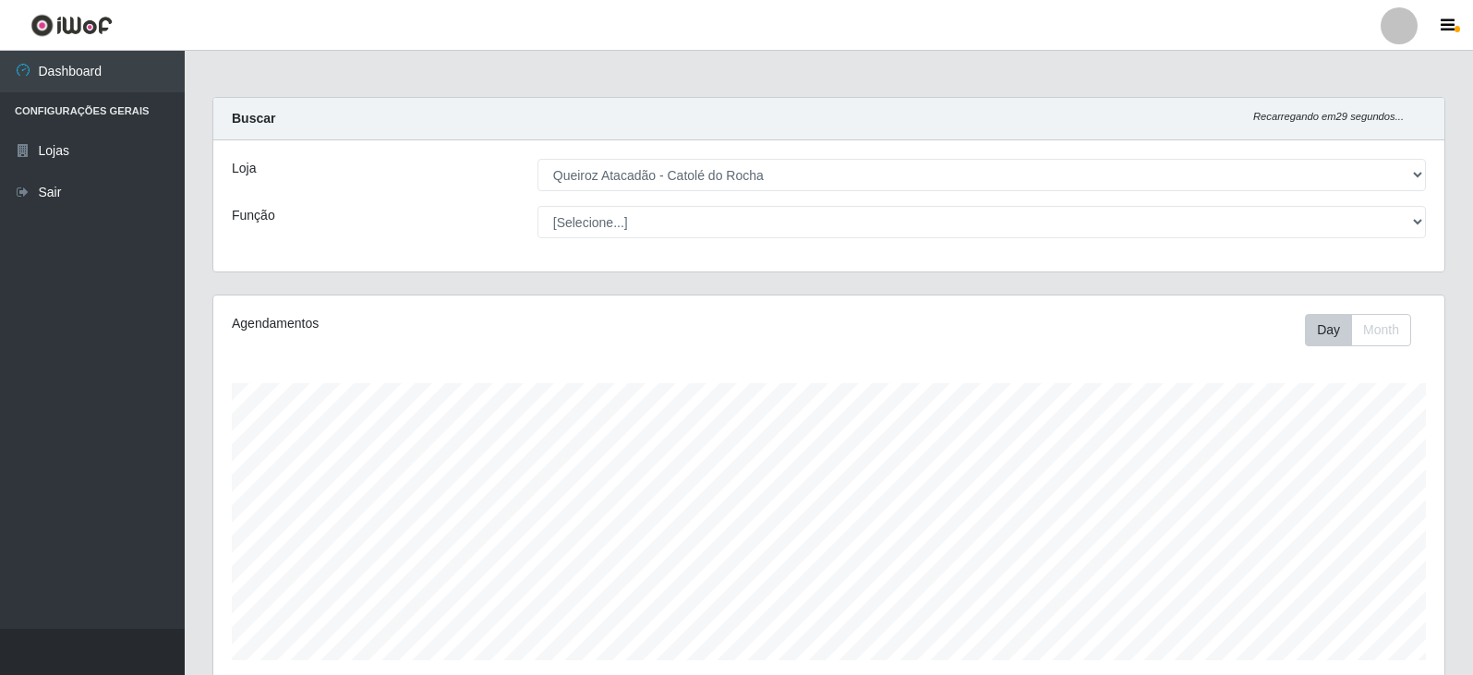  What do you see at coordinates (1358, 330) in the screenshot?
I see `div: First group` at bounding box center [1358, 330].